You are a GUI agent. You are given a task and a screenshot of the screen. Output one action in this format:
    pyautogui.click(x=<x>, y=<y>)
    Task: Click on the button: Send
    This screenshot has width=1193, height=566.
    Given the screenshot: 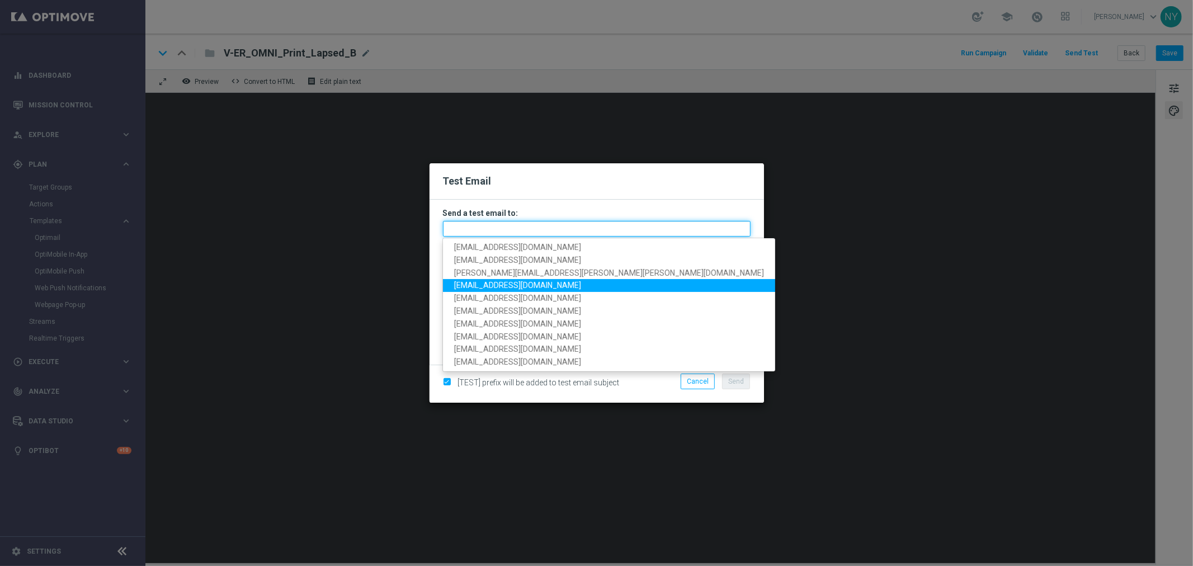 What is the action you would take?
    pyautogui.click(x=736, y=382)
    